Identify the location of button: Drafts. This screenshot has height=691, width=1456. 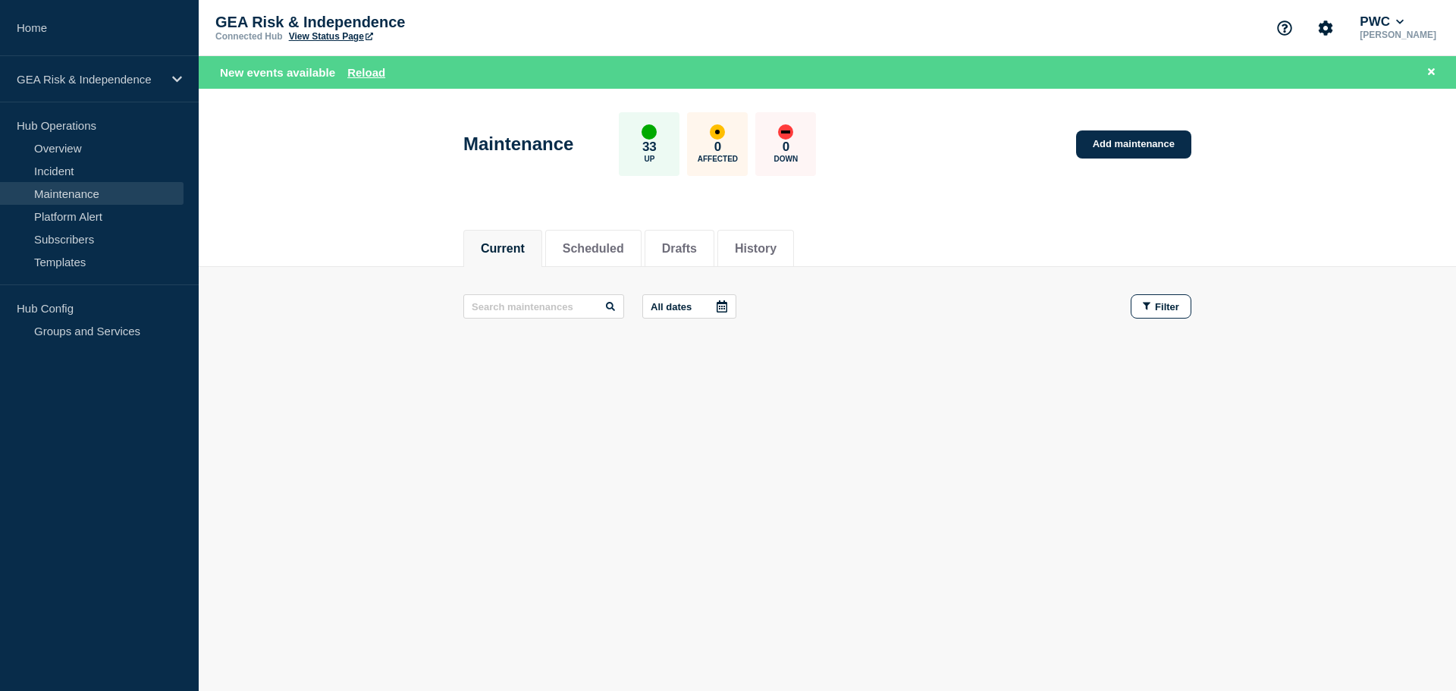
(679, 249).